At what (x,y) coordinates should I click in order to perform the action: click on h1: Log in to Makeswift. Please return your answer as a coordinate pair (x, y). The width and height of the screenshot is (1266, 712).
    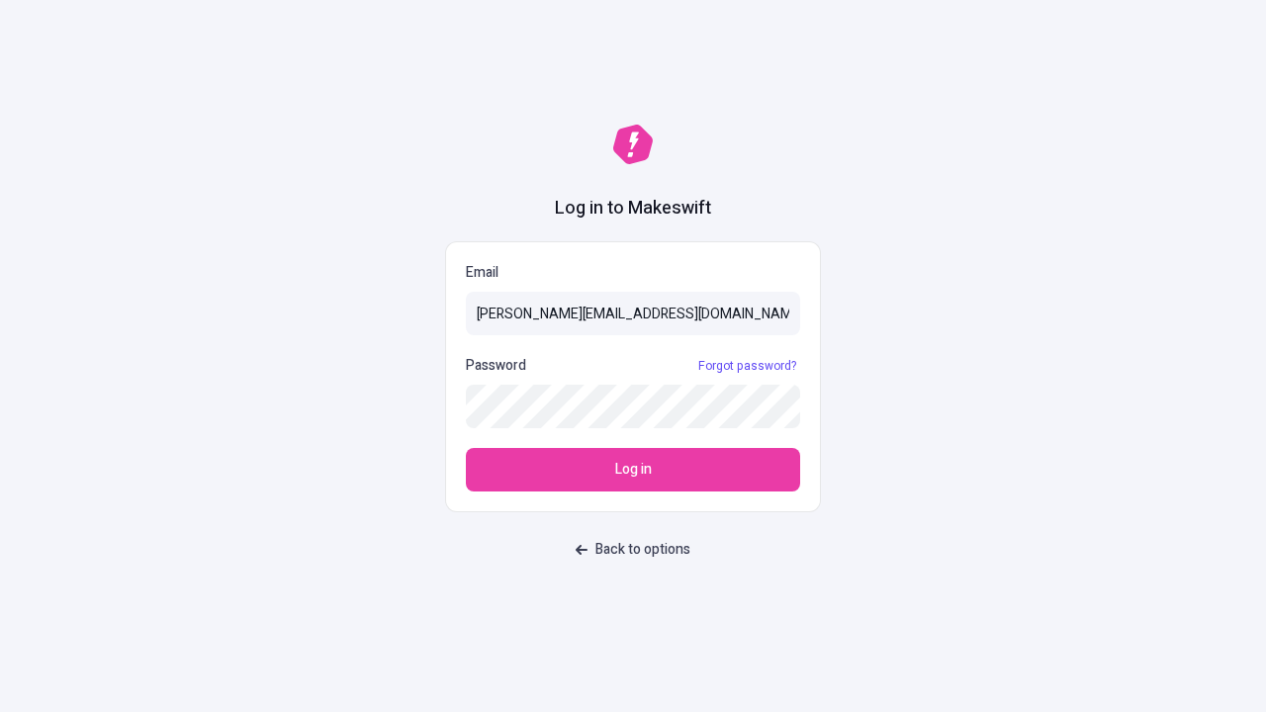
    Looking at the image, I should click on (633, 209).